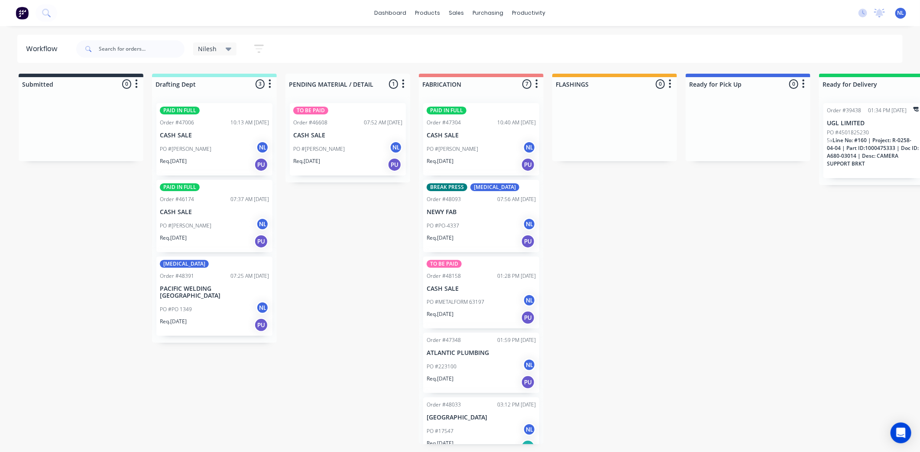  I want to click on div: sales, so click(456, 13).